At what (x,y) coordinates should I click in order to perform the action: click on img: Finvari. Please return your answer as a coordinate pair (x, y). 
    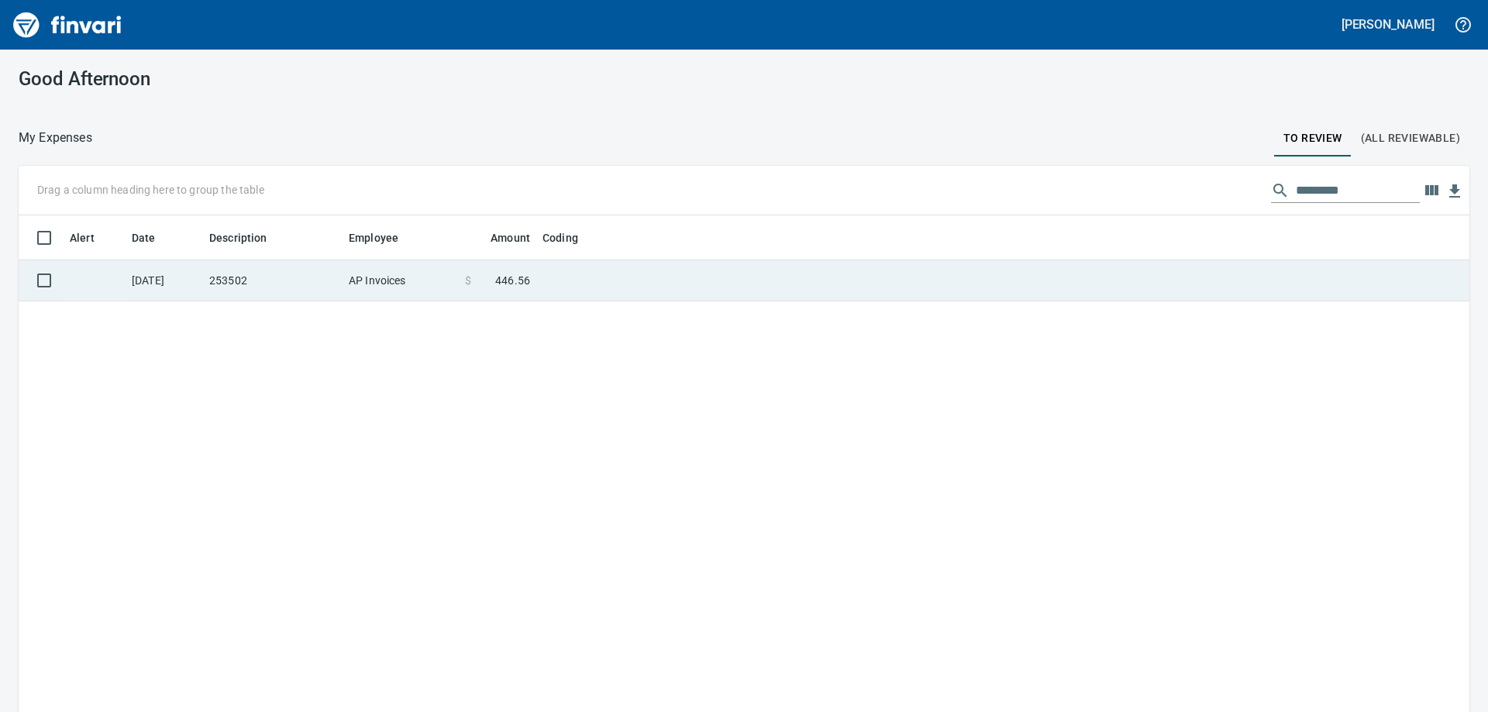
    Looking at the image, I should click on (67, 25).